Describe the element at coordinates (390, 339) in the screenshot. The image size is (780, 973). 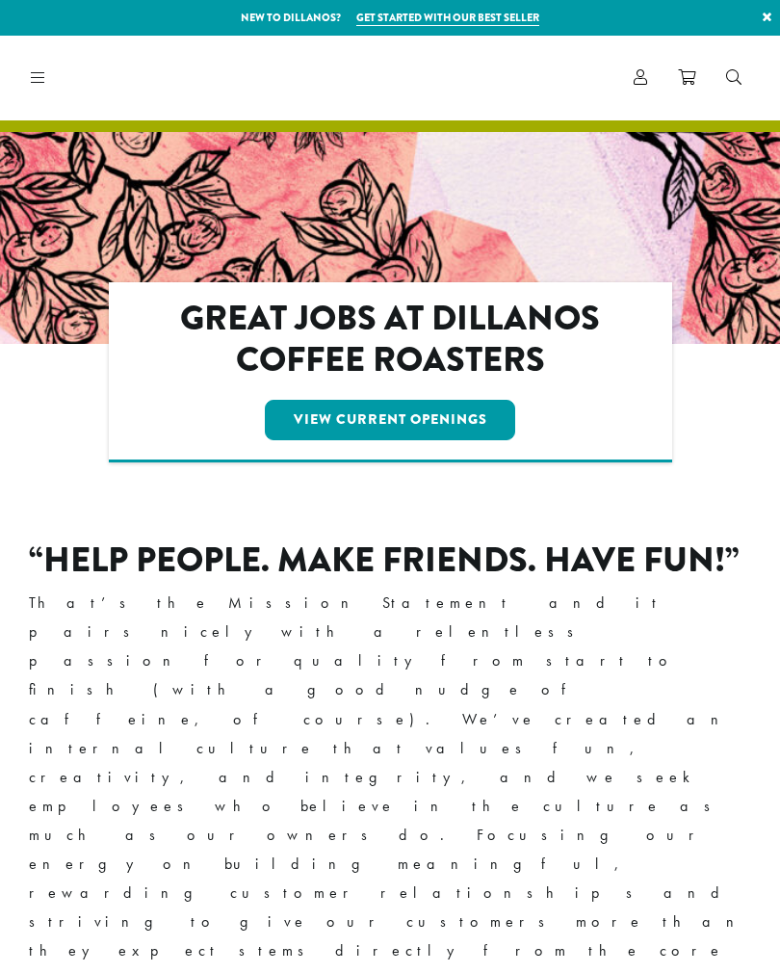
I see `h2: Great Jobs at Dillanos Coffee Roasters` at that location.